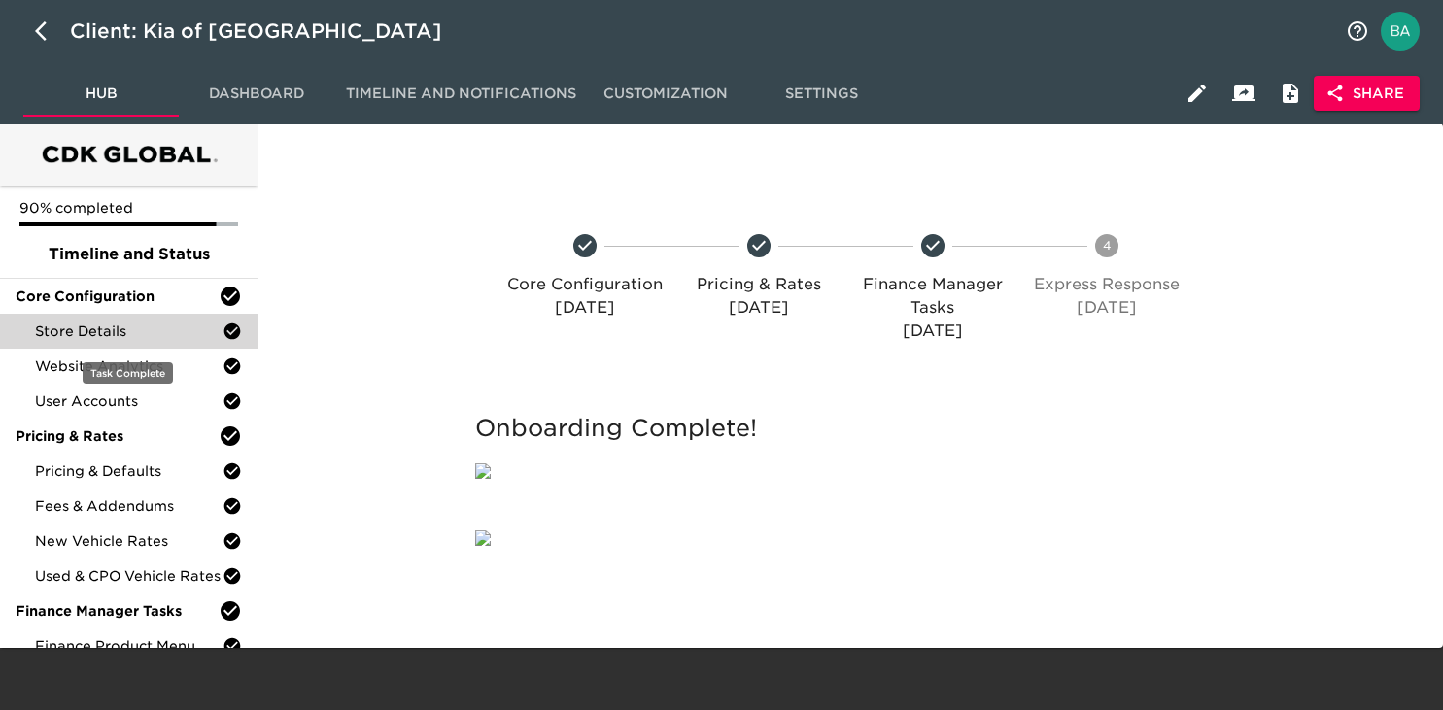 The height and width of the screenshot is (710, 1443). What do you see at coordinates (101, 93) in the screenshot?
I see `span: Hub` at bounding box center [101, 93].